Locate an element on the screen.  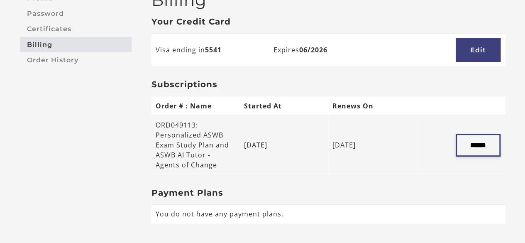
a: Edit is located at coordinates (478, 50).